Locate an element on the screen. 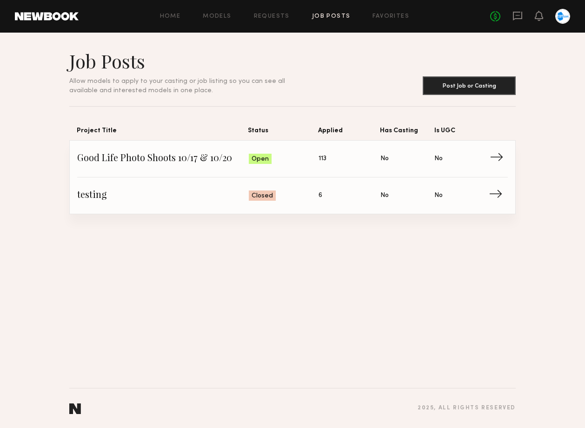 The height and width of the screenshot is (428, 585). button: Post Job or Casting is located at coordinates (469, 86).